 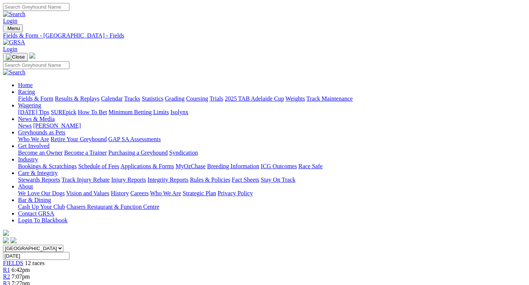 What do you see at coordinates (6, 269) in the screenshot?
I see `span: R1` at bounding box center [6, 269].